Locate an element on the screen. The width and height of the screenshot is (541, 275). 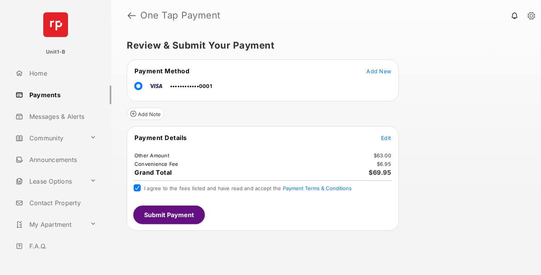
button: Add New is located at coordinates (379, 71).